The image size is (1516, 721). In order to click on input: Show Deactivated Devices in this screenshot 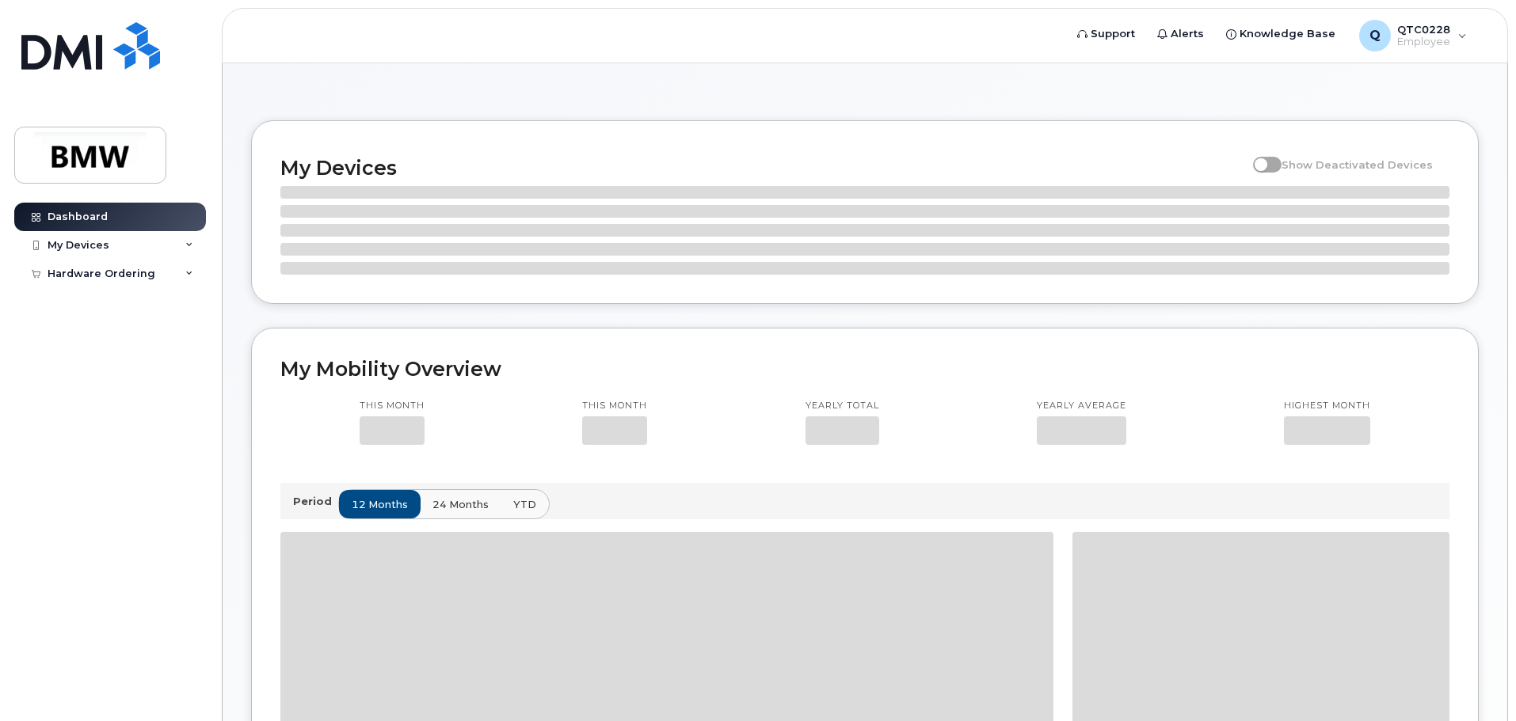, I will do `click(1259, 156)`.